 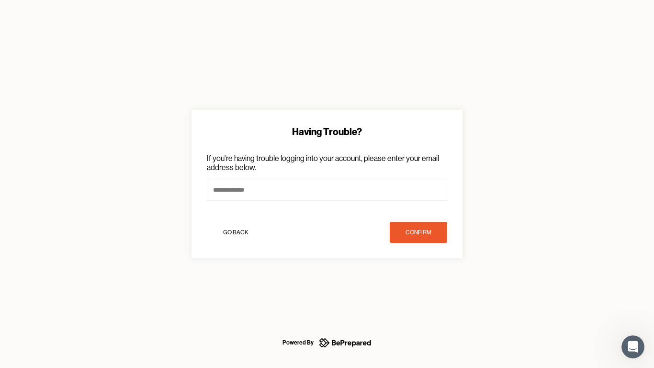 What do you see at coordinates (298, 343) in the screenshot?
I see `div: Powered By` at bounding box center [298, 343].